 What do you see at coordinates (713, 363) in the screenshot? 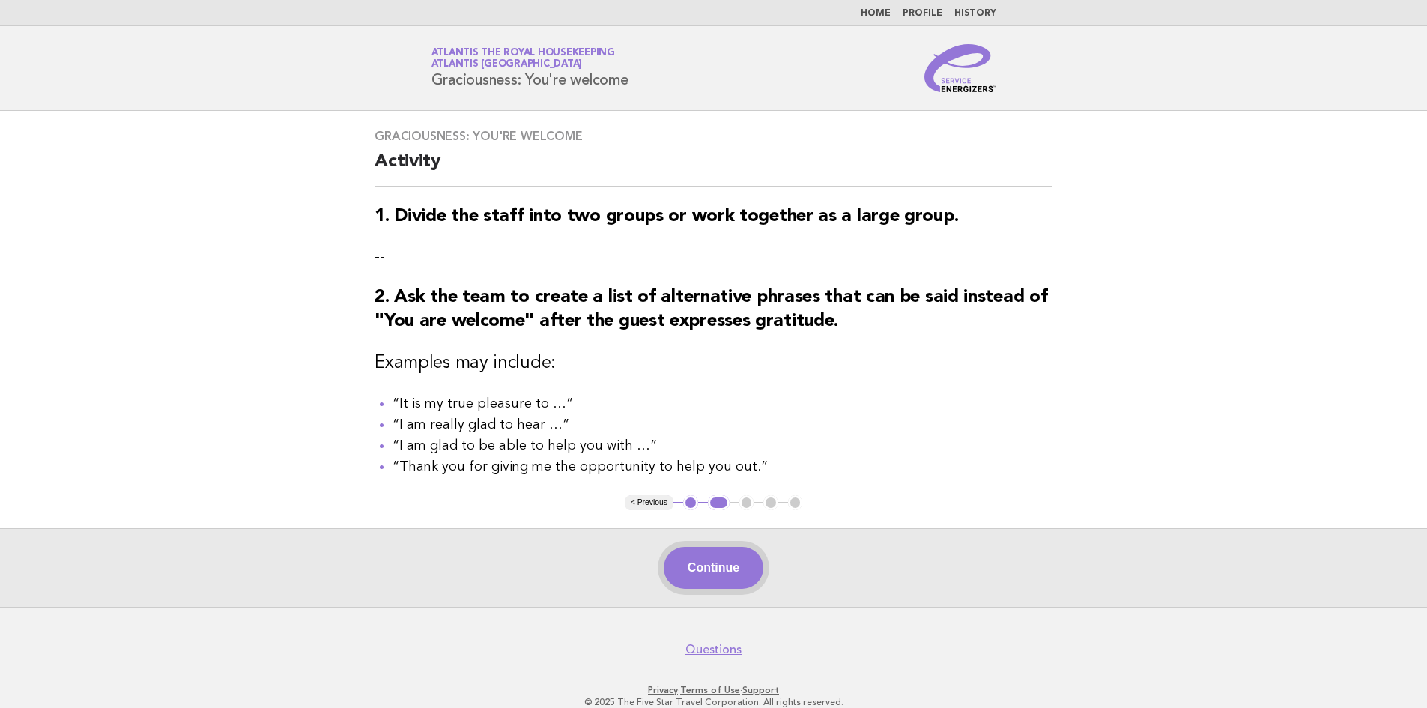
I see `h3: Examples may include:` at bounding box center [713, 363].